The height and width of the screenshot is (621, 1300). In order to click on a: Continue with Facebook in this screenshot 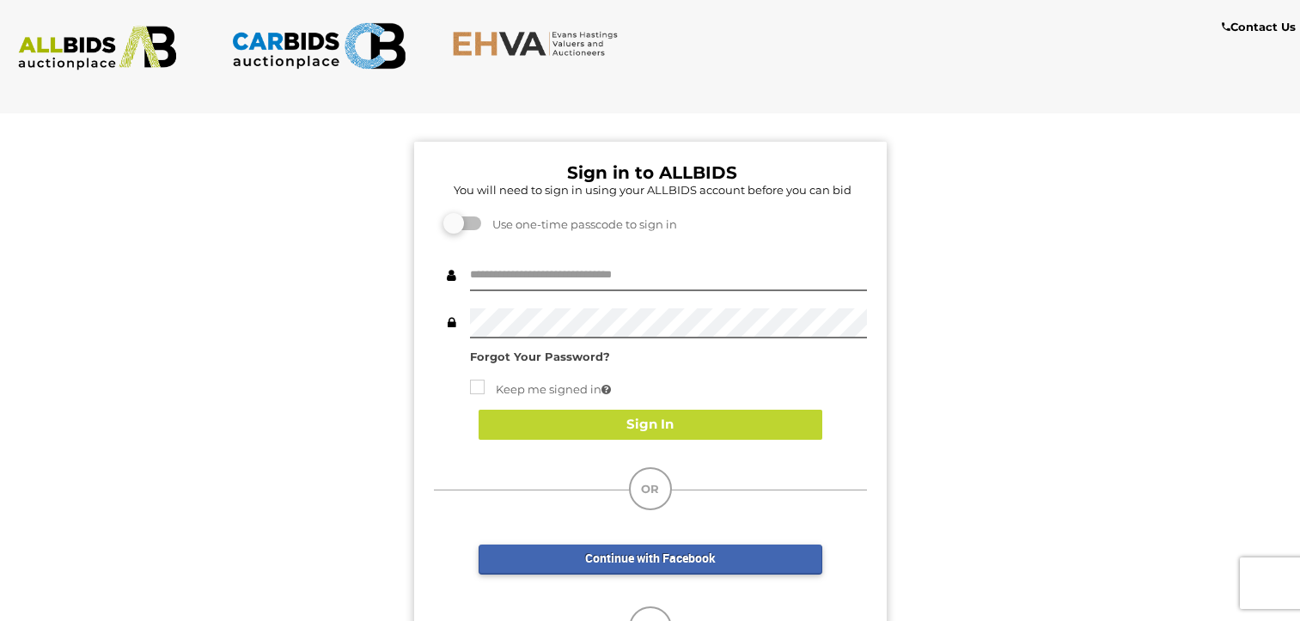, I will do `click(651, 559)`.